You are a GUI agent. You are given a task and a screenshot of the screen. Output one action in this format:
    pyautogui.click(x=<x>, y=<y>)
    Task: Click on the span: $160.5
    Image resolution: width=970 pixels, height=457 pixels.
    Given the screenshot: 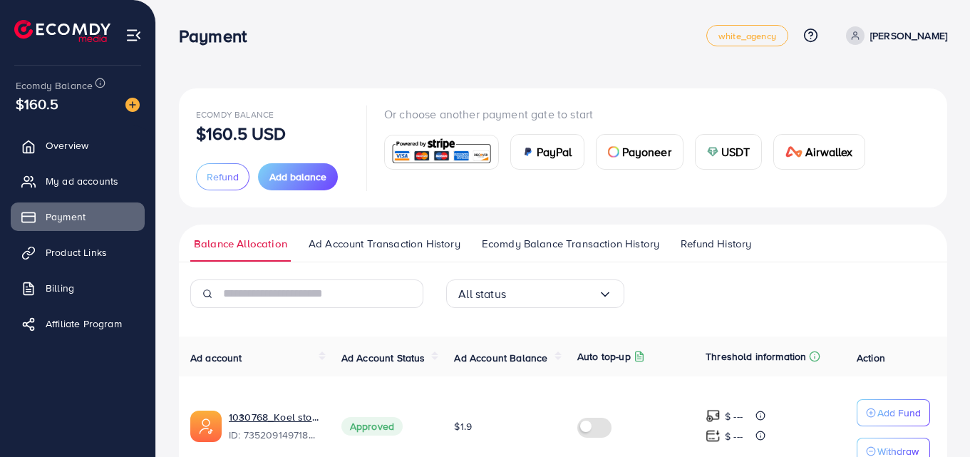 What is the action you would take?
    pyautogui.click(x=37, y=103)
    